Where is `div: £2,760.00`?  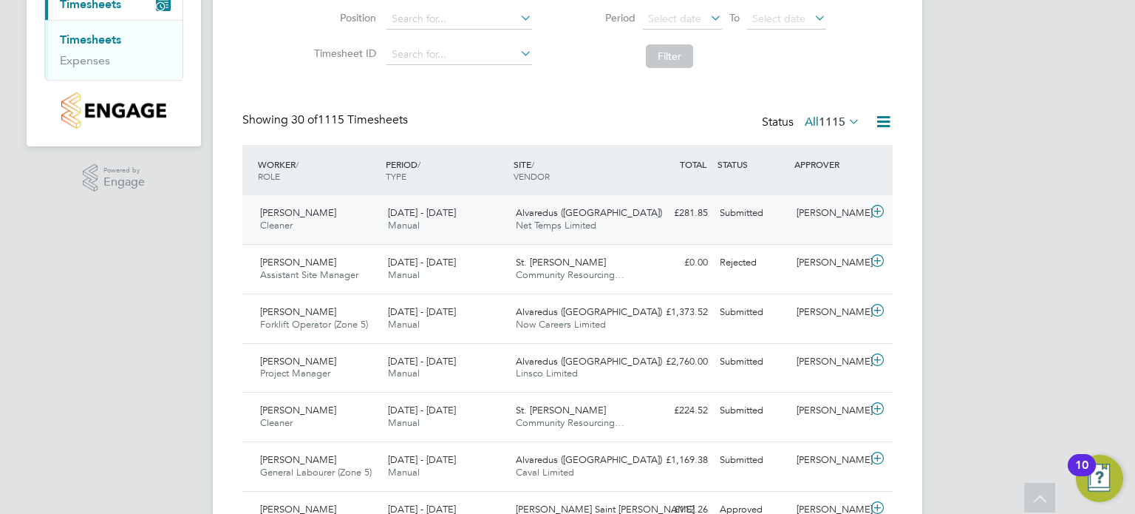
div: £2,760.00 is located at coordinates (676, 361).